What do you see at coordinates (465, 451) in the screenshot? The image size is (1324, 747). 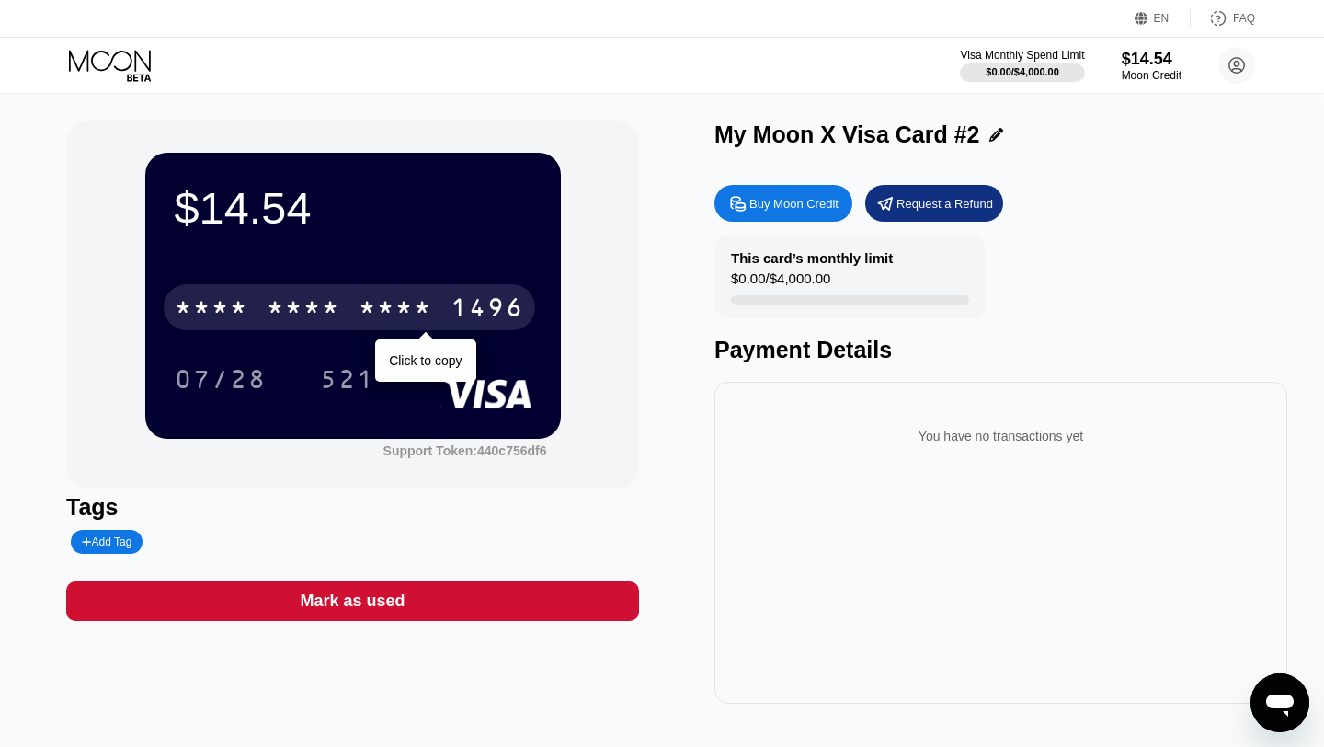 I see `div: Support Token: 440c756df6` at bounding box center [465, 451].